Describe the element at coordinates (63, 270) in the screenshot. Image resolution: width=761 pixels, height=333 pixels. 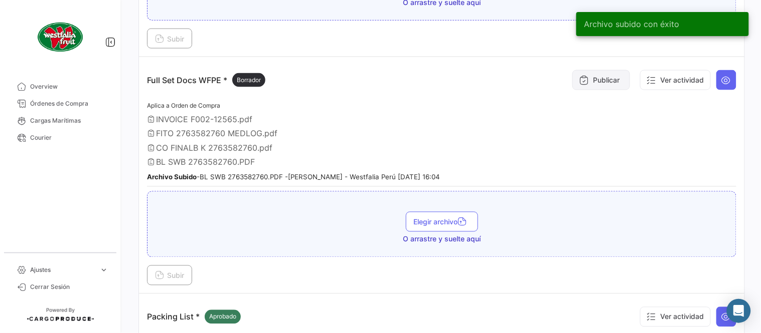
I see `span: Ajustes` at that location.